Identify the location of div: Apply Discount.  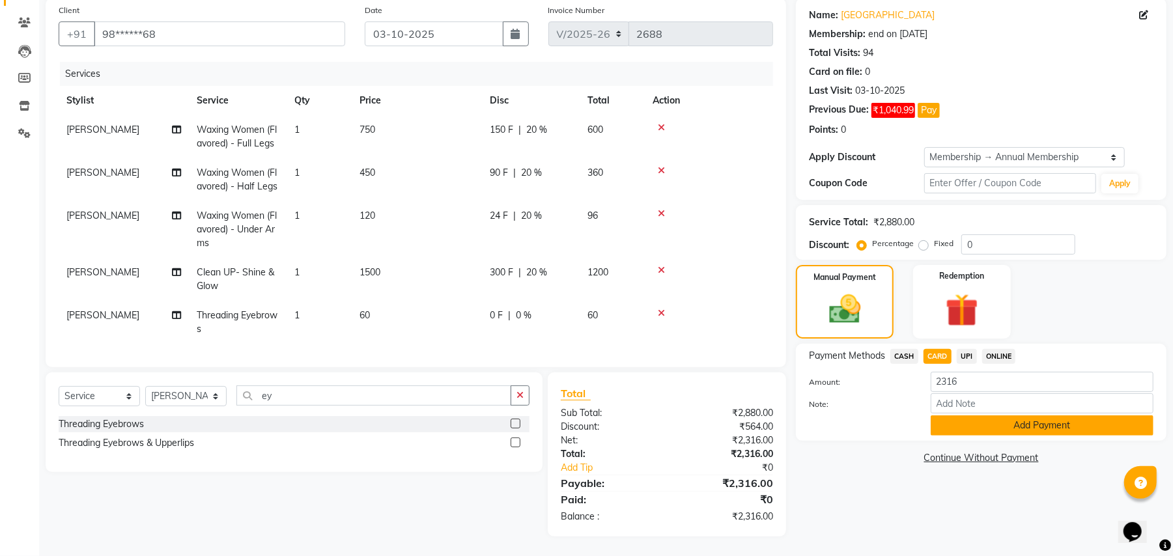
(866, 157).